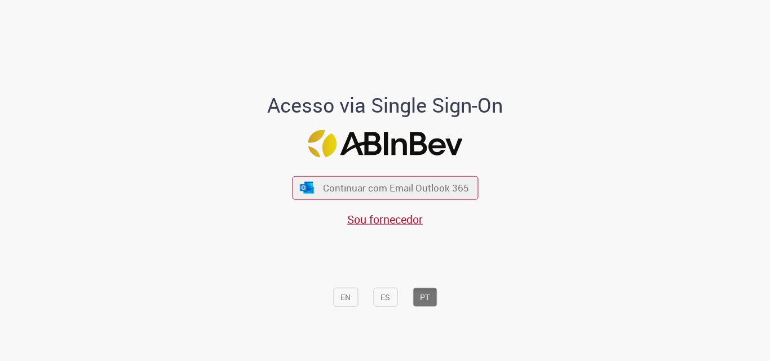 The height and width of the screenshot is (361, 770). Describe the element at coordinates (385, 188) in the screenshot. I see `button: ícone Azure/Microsoft 360 Continuar com Email Outlook 365` at that location.